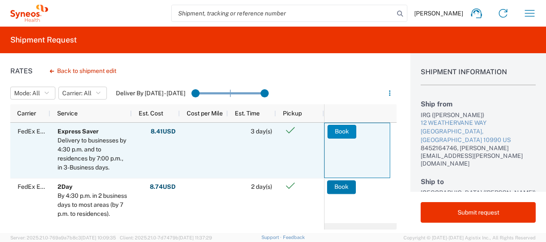 The height and width of the screenshot is (242, 546). I want to click on button: Carrier: All, so click(82, 93).